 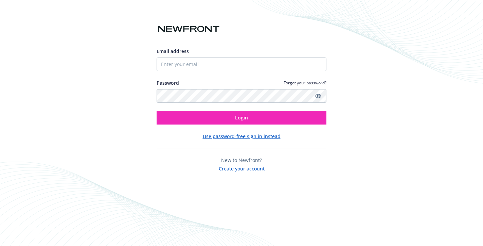 I want to click on label: Password, so click(x=168, y=83).